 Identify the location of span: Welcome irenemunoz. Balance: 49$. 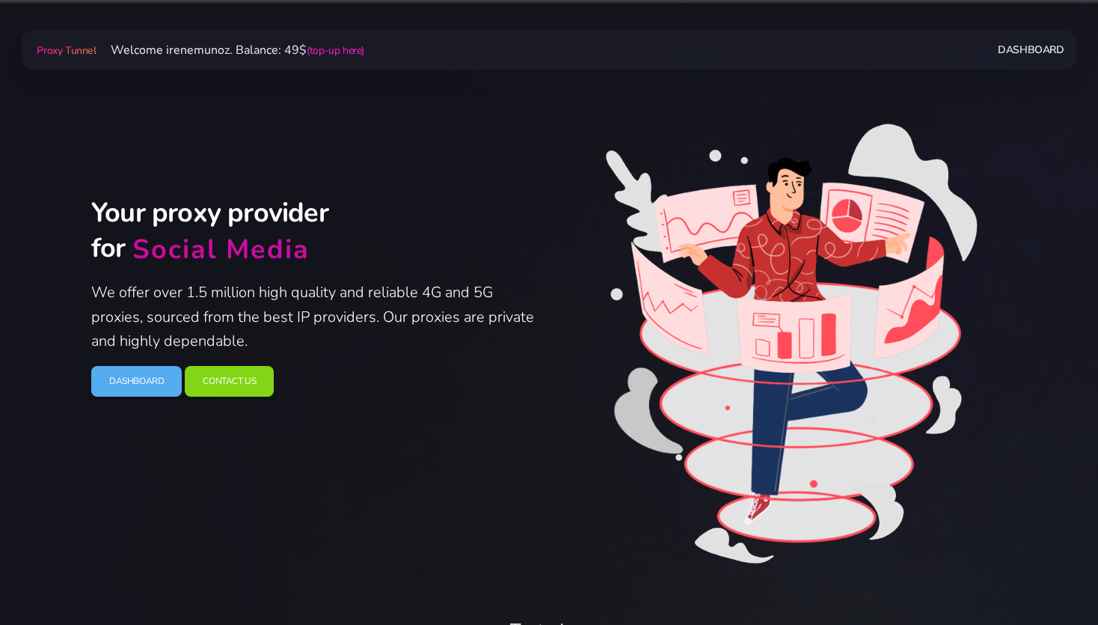
(231, 50).